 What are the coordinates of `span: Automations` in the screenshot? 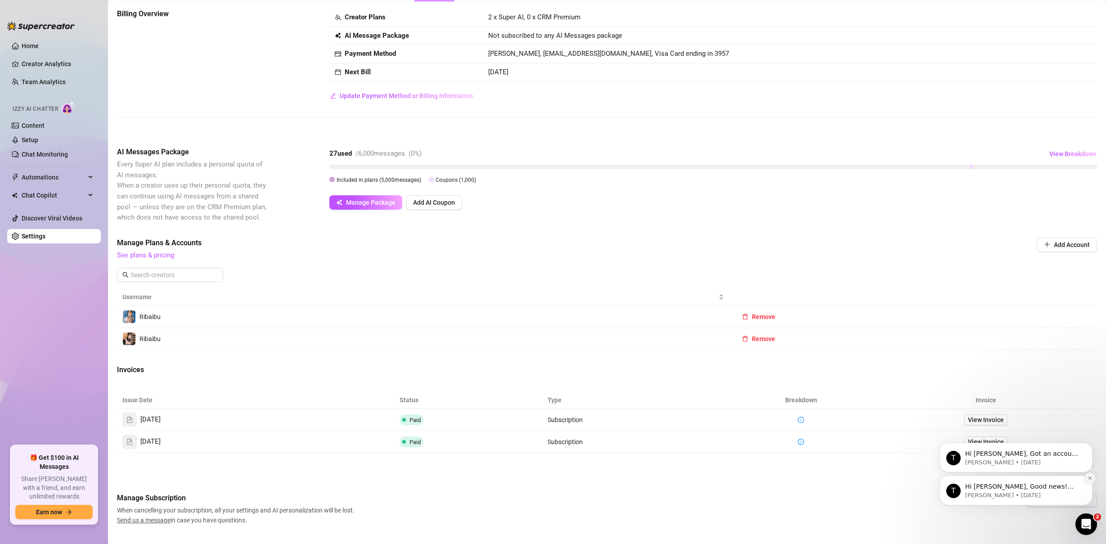 It's located at (54, 177).